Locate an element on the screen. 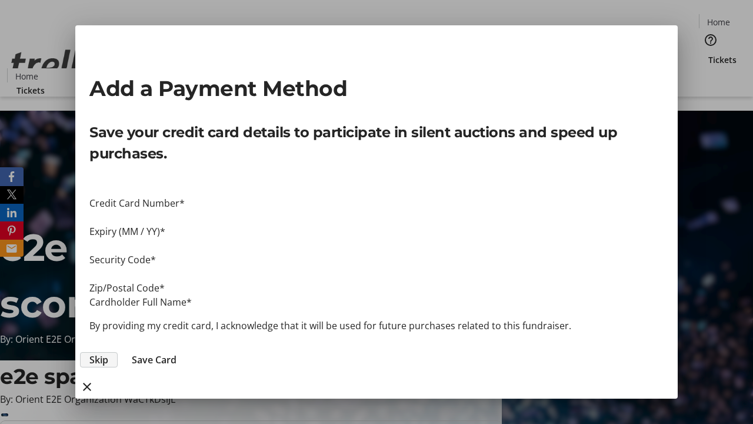  label: Credit Card Number* is located at coordinates (137, 203).